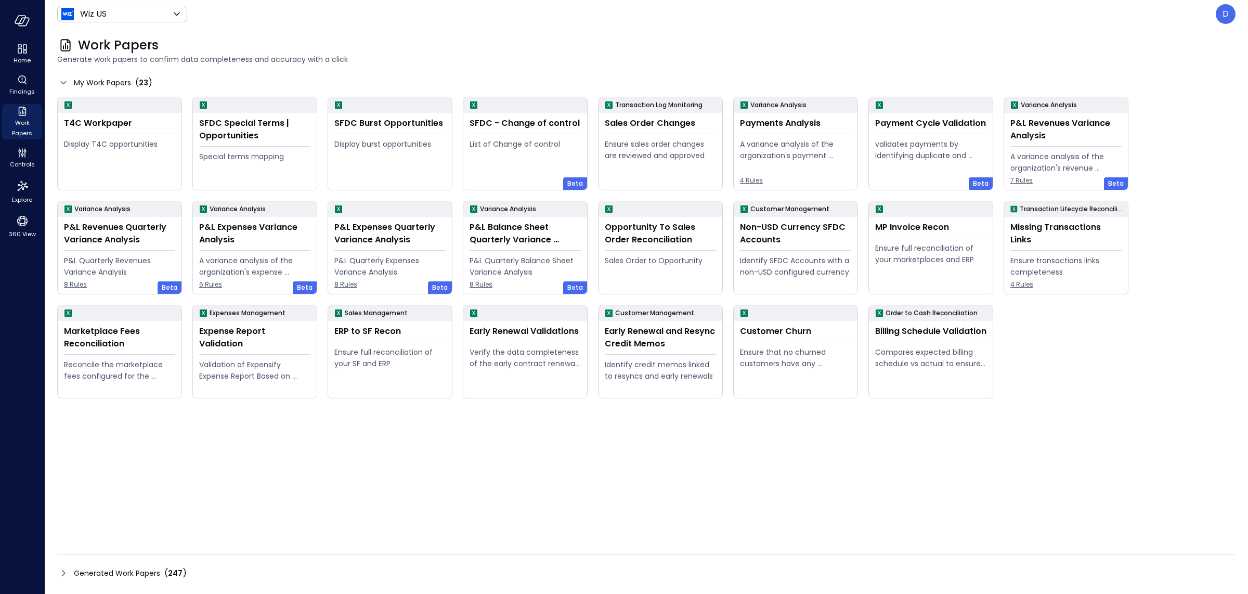 Image resolution: width=1248 pixels, height=594 pixels. I want to click on div: A variance analysis of the organization's payment transactions, so click(796, 150).